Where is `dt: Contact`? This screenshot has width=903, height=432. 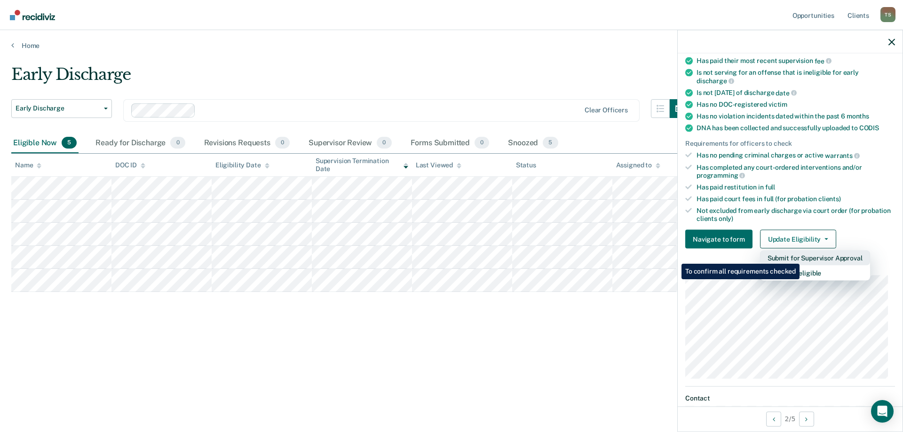
dt: Contact is located at coordinates (790, 398).